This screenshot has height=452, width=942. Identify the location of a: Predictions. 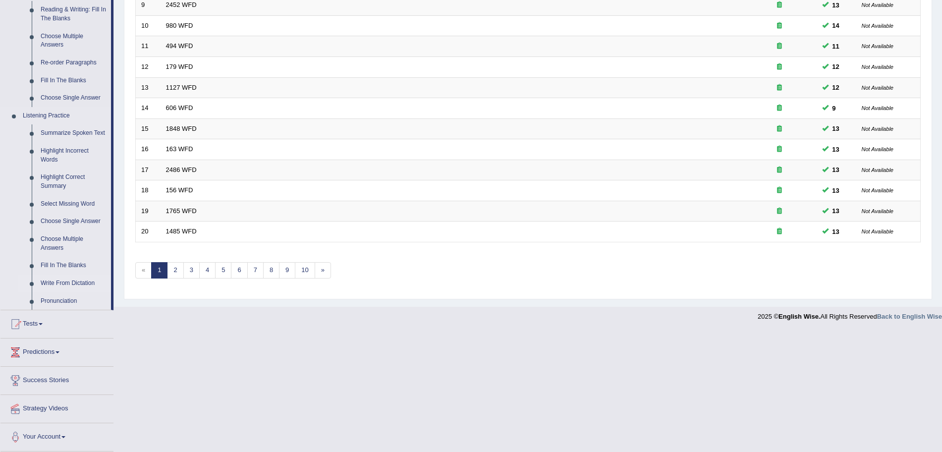
(57, 351).